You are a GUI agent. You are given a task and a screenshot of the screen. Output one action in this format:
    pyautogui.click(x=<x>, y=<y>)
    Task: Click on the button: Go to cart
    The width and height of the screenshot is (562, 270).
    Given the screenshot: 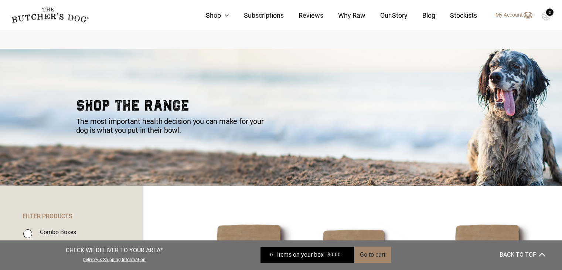 What is the action you would take?
    pyautogui.click(x=372, y=254)
    